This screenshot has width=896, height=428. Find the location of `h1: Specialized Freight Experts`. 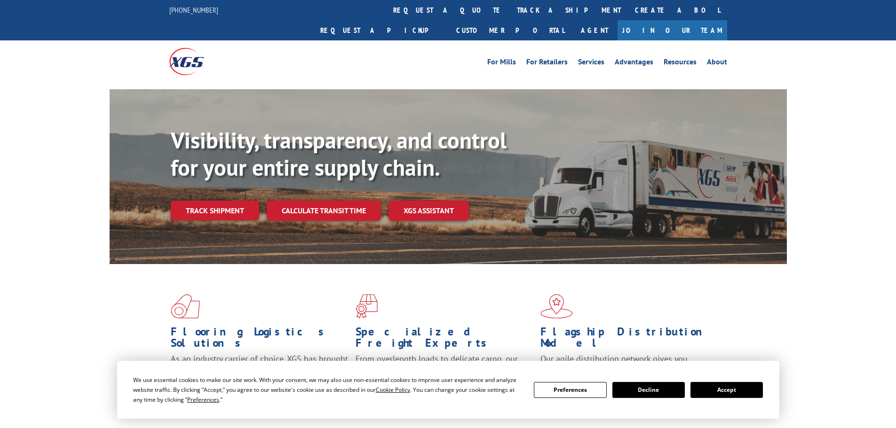

h1: Specialized Freight Experts is located at coordinates (444, 340).